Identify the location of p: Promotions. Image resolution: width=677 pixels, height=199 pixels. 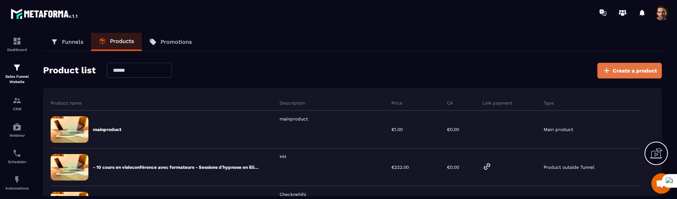
(176, 42).